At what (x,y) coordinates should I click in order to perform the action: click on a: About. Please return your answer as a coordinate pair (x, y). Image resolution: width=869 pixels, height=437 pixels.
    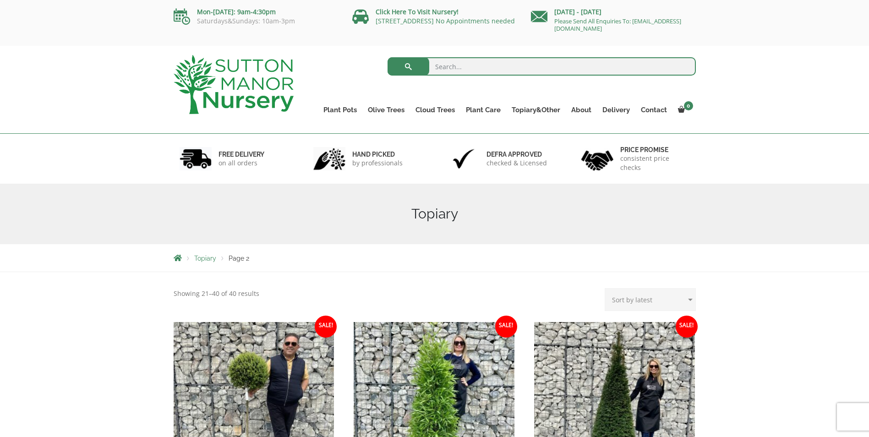
    Looking at the image, I should click on (581, 110).